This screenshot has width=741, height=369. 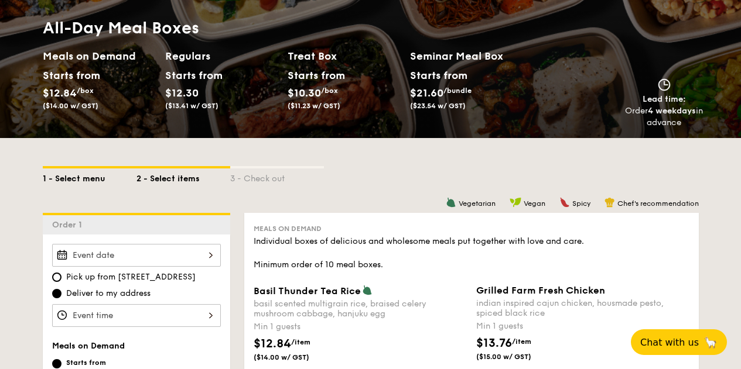 I want to click on img: icon-vegan.f8ff3823.svg, so click(x=515, y=203).